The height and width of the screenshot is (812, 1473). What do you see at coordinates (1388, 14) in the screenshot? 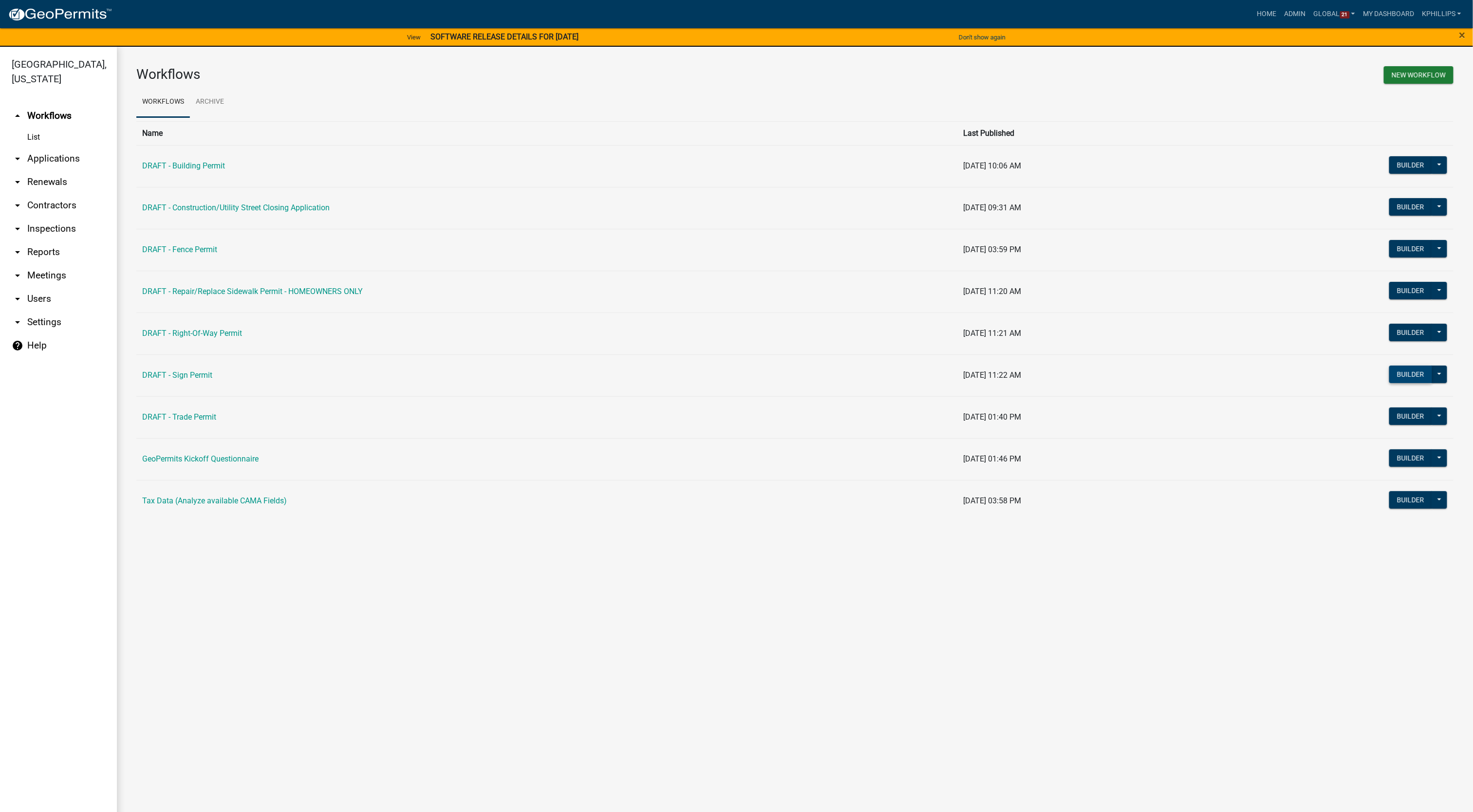
I see `a: My Dashboard` at bounding box center [1388, 14].